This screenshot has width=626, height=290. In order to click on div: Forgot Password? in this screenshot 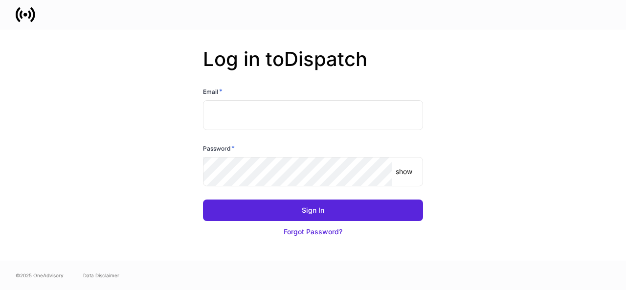, I will do `click(313, 232)`.